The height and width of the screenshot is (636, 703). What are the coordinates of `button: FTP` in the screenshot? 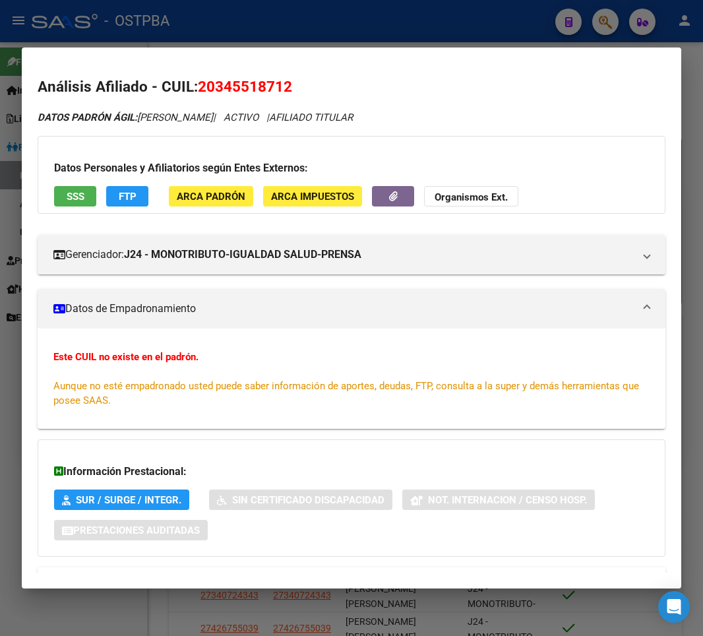 It's located at (127, 196).